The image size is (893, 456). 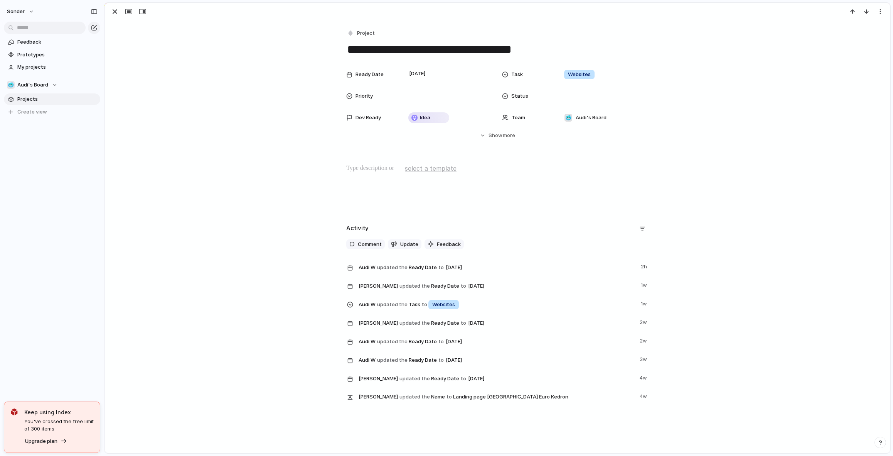 What do you see at coordinates (509, 135) in the screenshot?
I see `span: more` at bounding box center [509, 135].